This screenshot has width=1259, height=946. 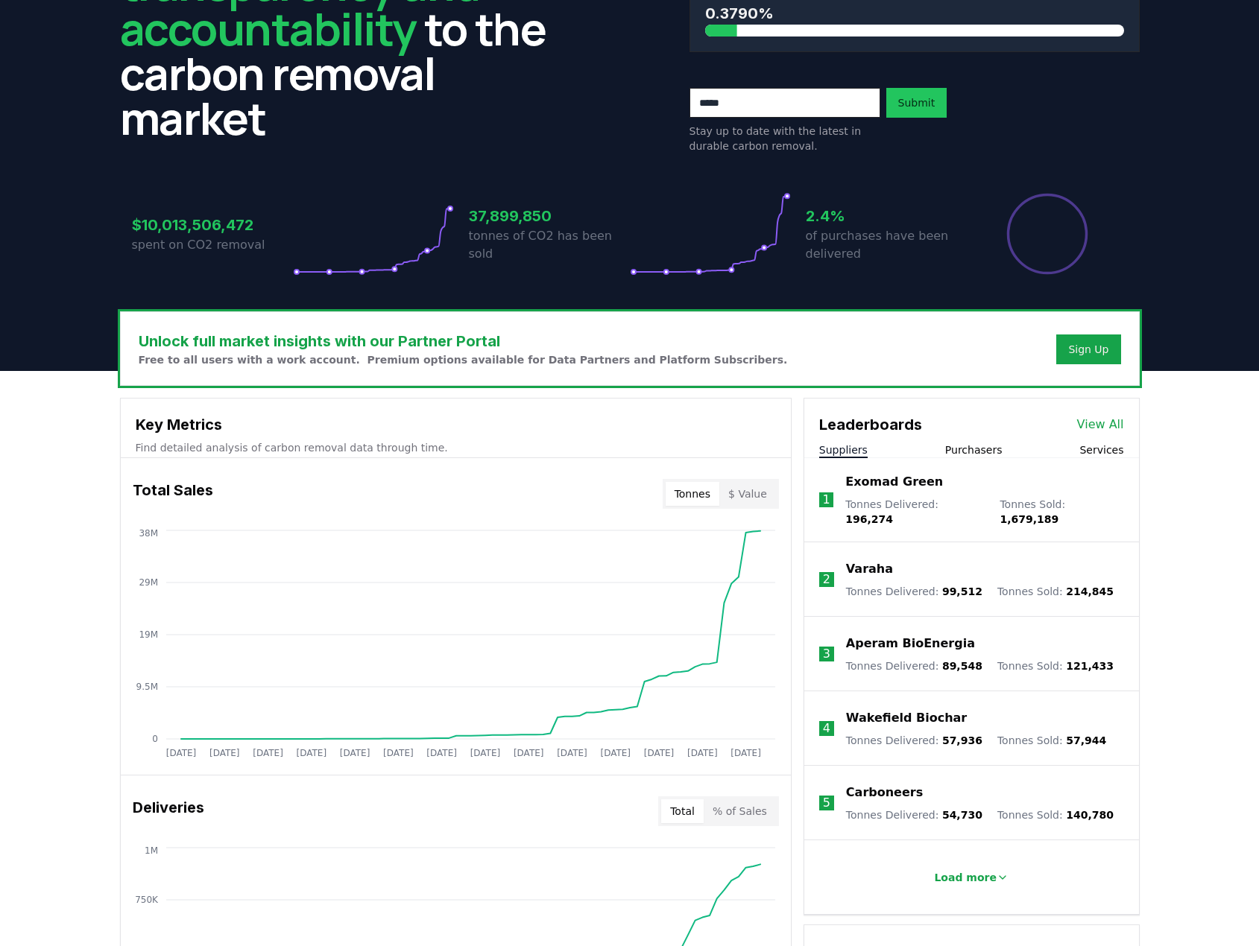 What do you see at coordinates (146, 687) in the screenshot?
I see `tspan: 9.5M` at bounding box center [146, 687].